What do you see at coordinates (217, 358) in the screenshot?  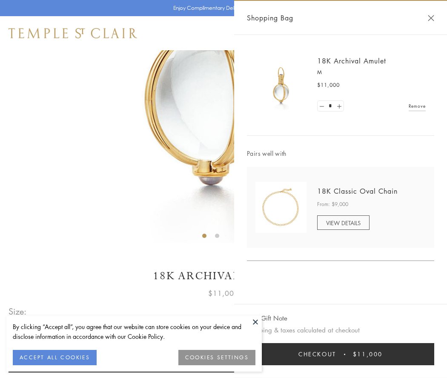 I see `button: COOKIES SETTINGS` at bounding box center [217, 358].